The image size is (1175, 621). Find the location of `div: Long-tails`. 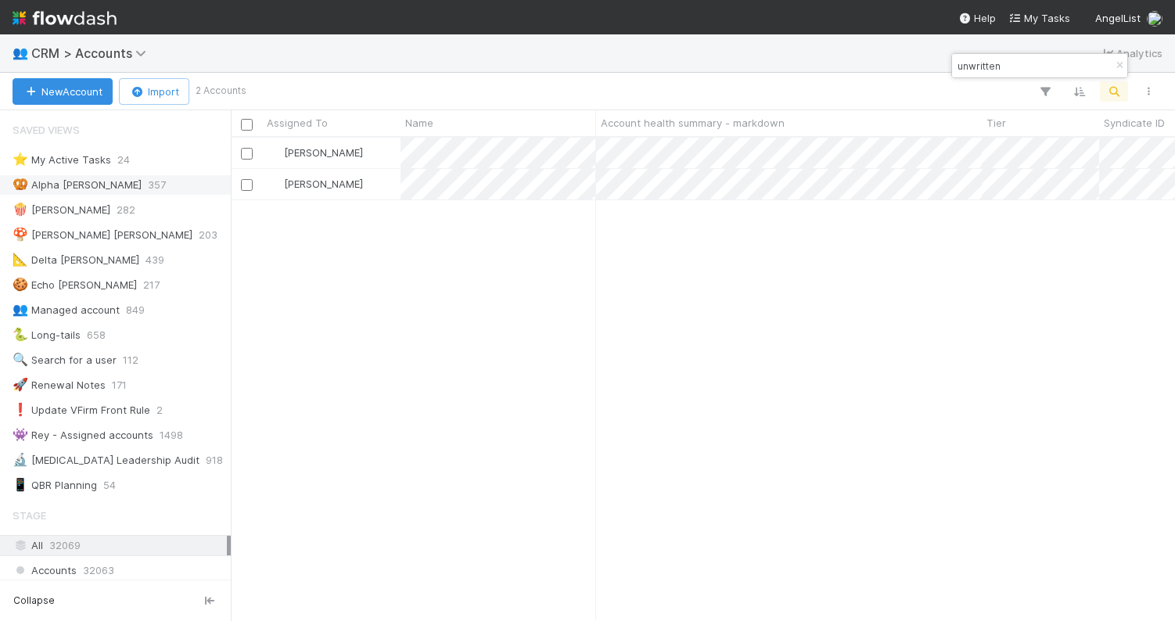

div: Long-tails is located at coordinates (46, 335).